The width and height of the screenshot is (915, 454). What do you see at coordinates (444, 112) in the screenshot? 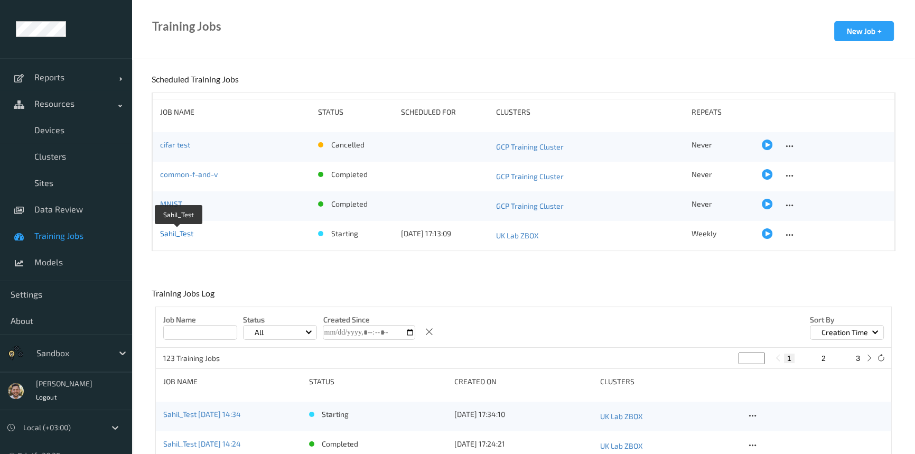
I see `div: Scheduled for` at bounding box center [444, 112].